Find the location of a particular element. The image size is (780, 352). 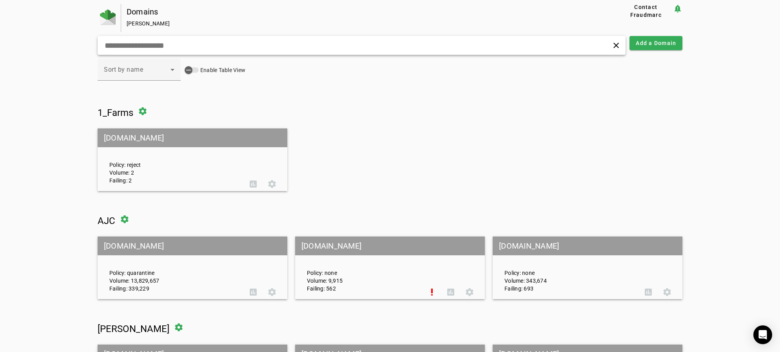

div: Policy: reject Volume: 2 Failing: 2 is located at coordinates (174, 160).